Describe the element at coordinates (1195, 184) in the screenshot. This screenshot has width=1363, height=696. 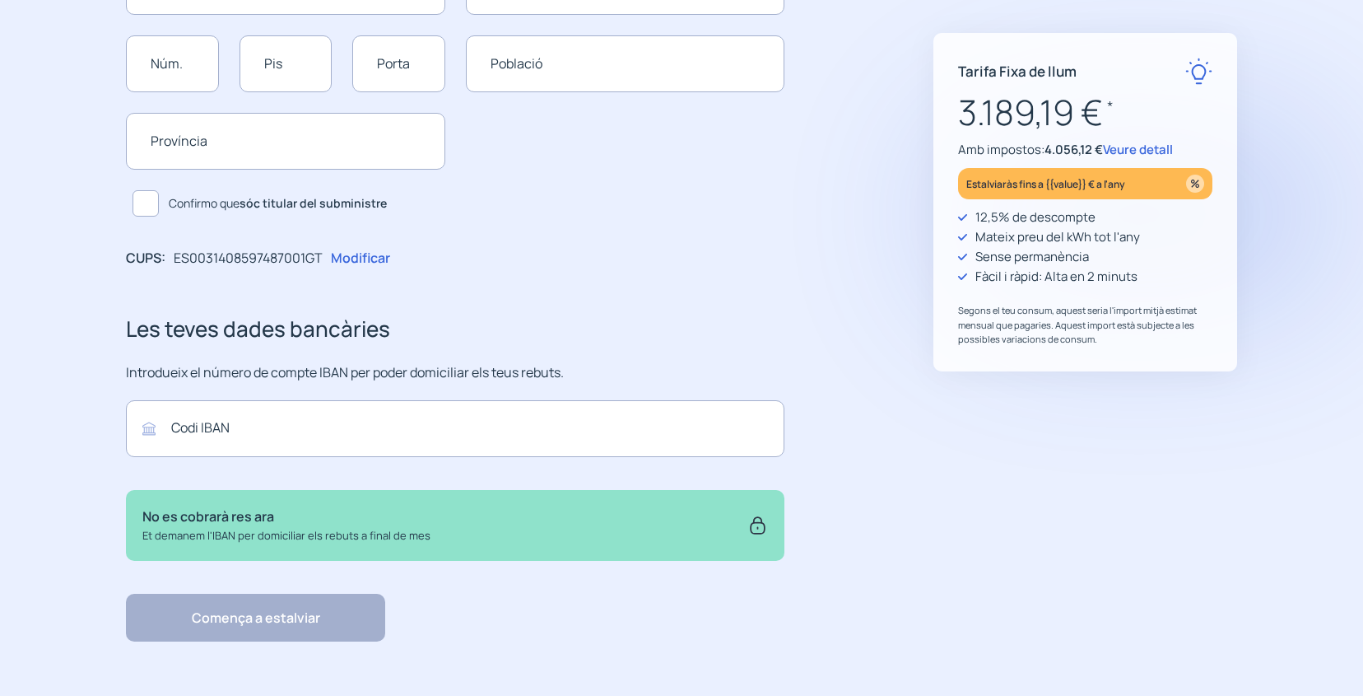
I see `img: percentage_icon.svg` at that location.